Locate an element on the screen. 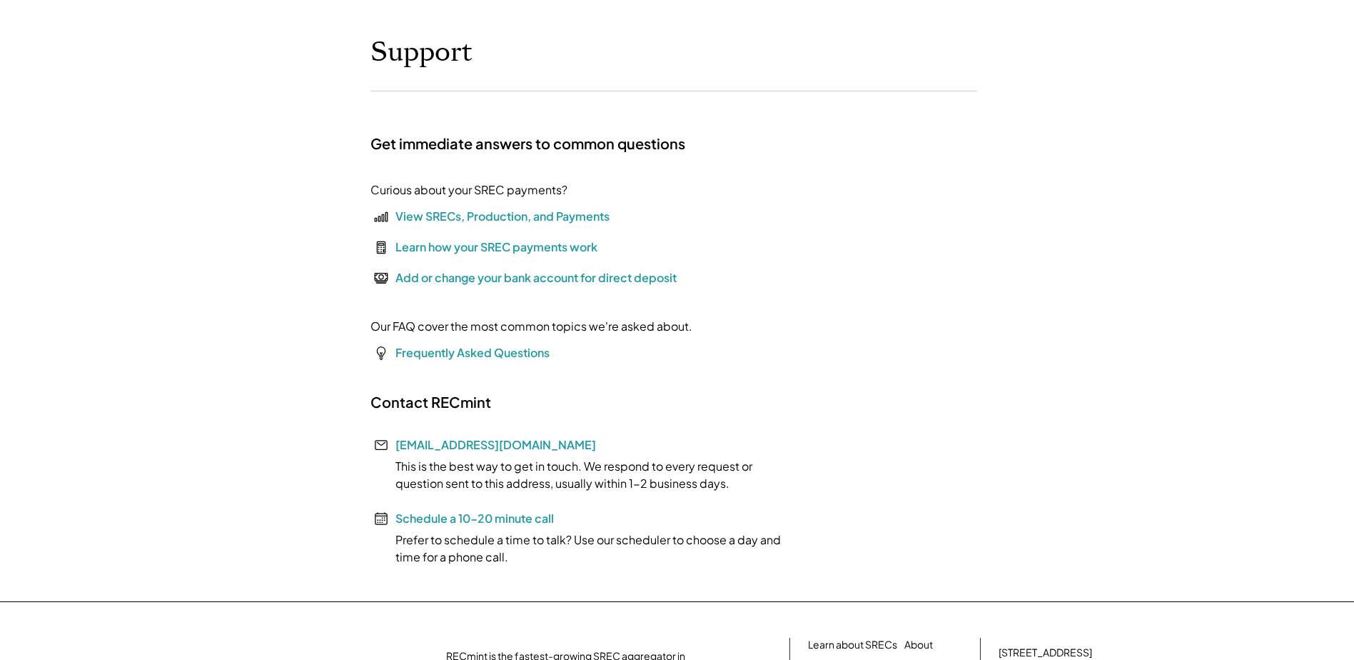  a: About is located at coordinates (919, 645).